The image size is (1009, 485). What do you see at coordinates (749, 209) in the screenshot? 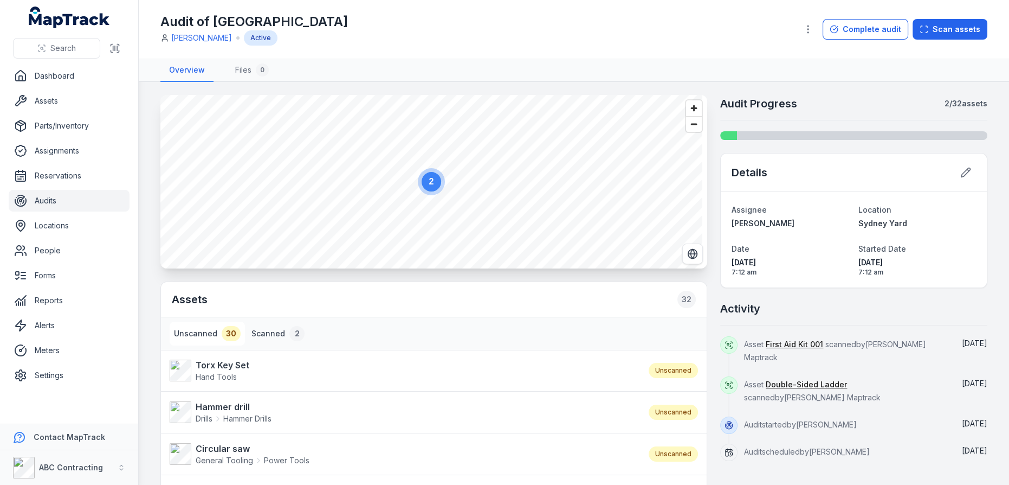
I see `span: Assignee` at bounding box center [749, 209].